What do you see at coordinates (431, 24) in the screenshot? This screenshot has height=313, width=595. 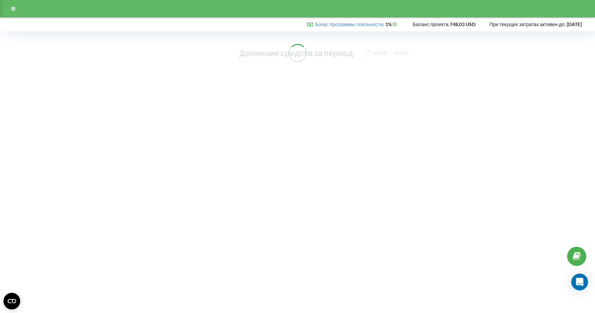 I see `span: Баланс проекта:` at bounding box center [431, 24].